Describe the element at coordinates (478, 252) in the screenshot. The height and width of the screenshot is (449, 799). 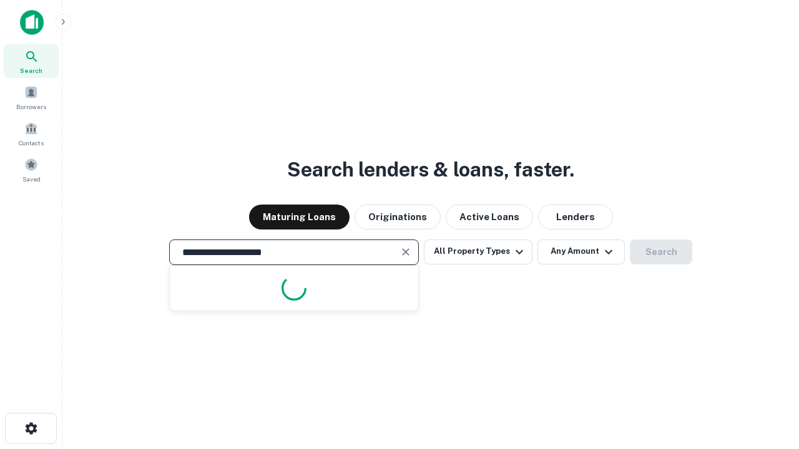
I see `button: All Property Types` at that location.